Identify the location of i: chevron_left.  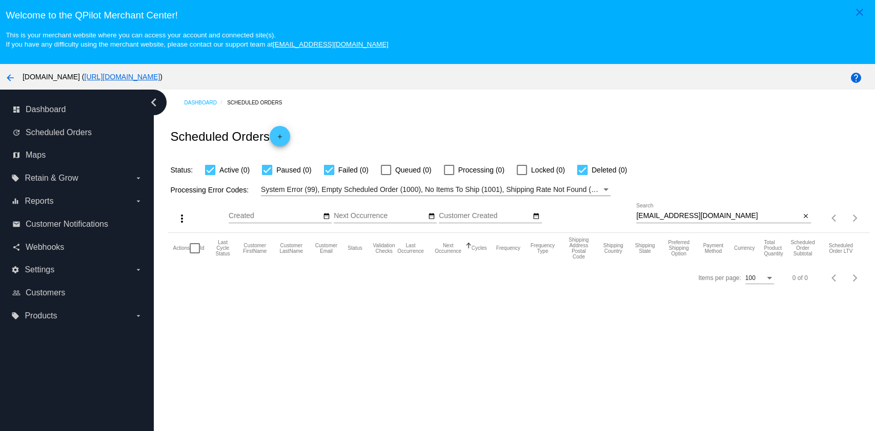
(154, 102).